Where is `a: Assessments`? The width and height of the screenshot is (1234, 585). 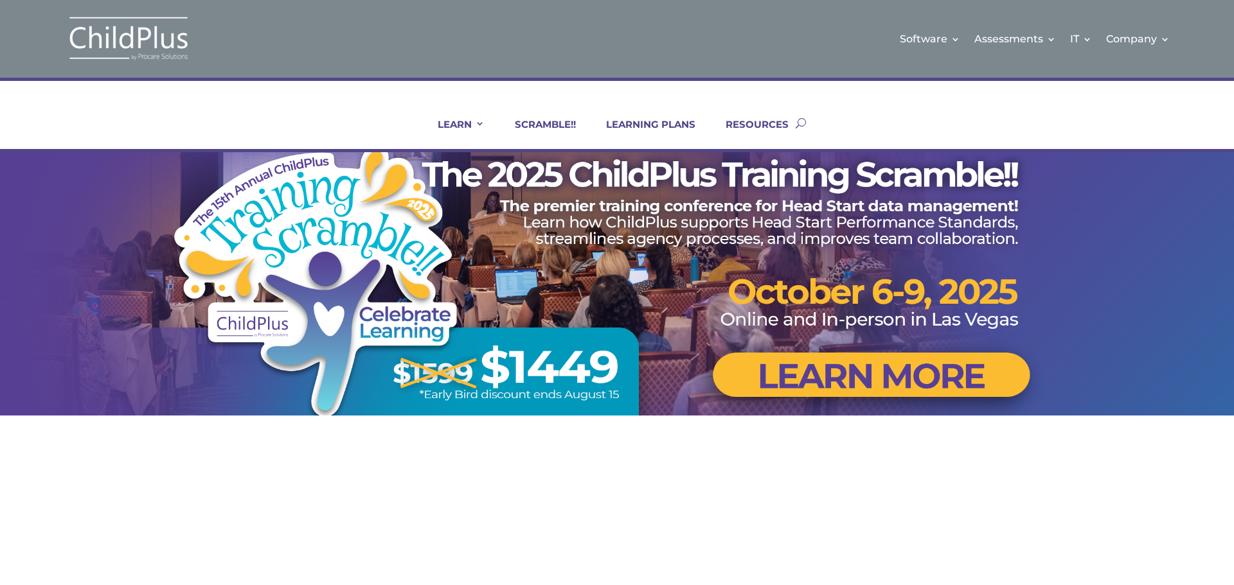 a: Assessments is located at coordinates (1015, 39).